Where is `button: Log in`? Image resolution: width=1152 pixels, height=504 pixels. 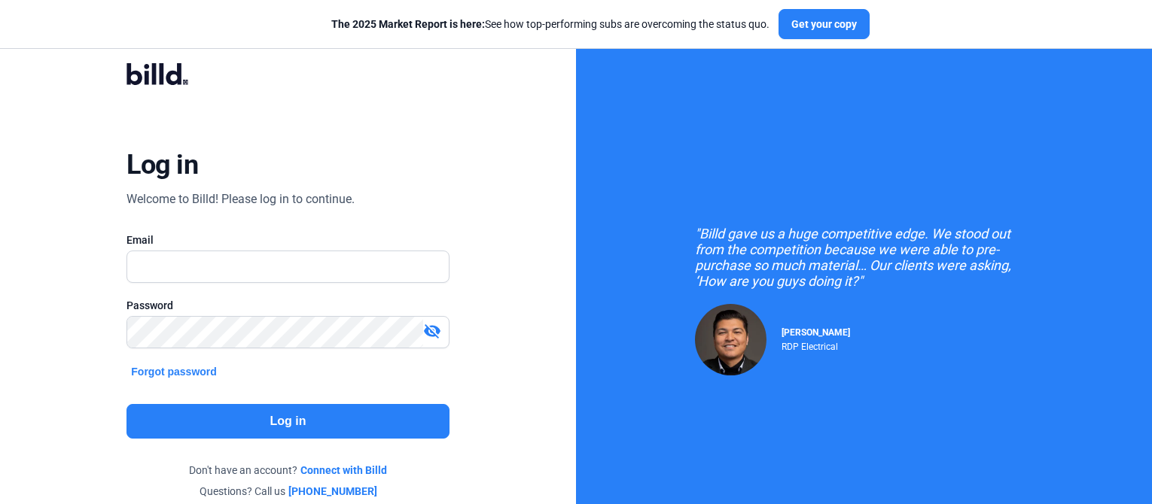 button: Log in is located at coordinates (288, 422).